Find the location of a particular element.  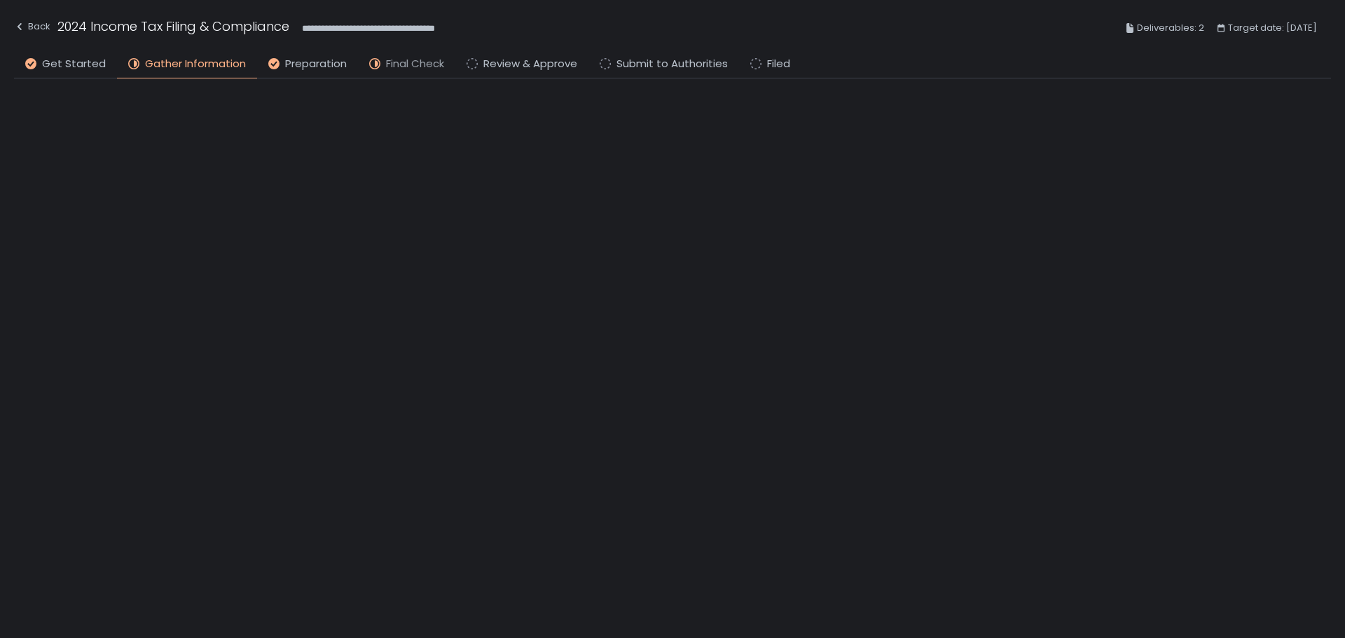

span: Final Check is located at coordinates (415, 64).